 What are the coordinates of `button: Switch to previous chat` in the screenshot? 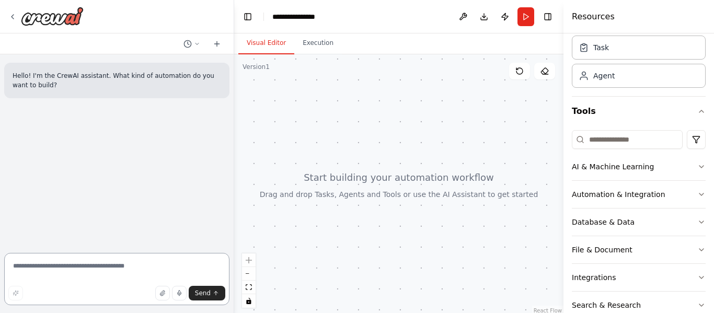 It's located at (192, 44).